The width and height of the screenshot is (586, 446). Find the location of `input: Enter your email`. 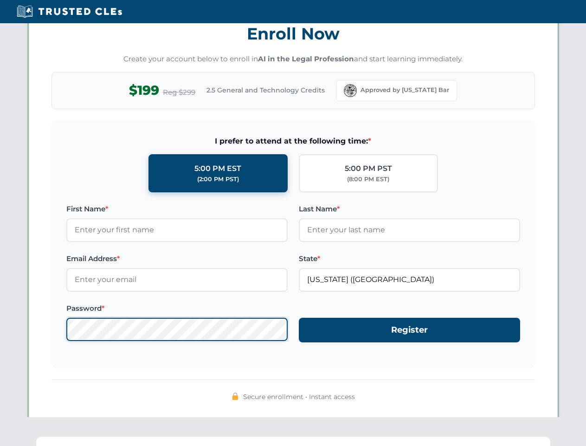

input: Enter your email is located at coordinates (177, 279).